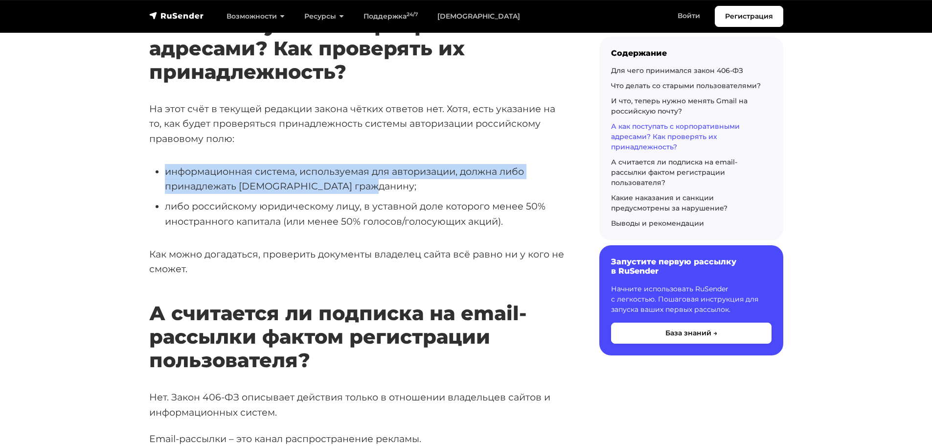  I want to click on a: Возможности, so click(255, 16).